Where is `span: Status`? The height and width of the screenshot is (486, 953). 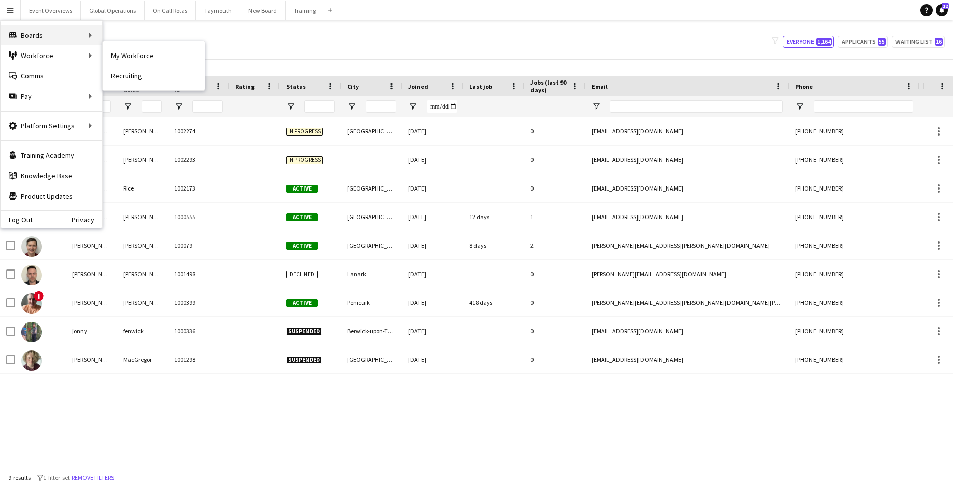 span: Status is located at coordinates (296, 86).